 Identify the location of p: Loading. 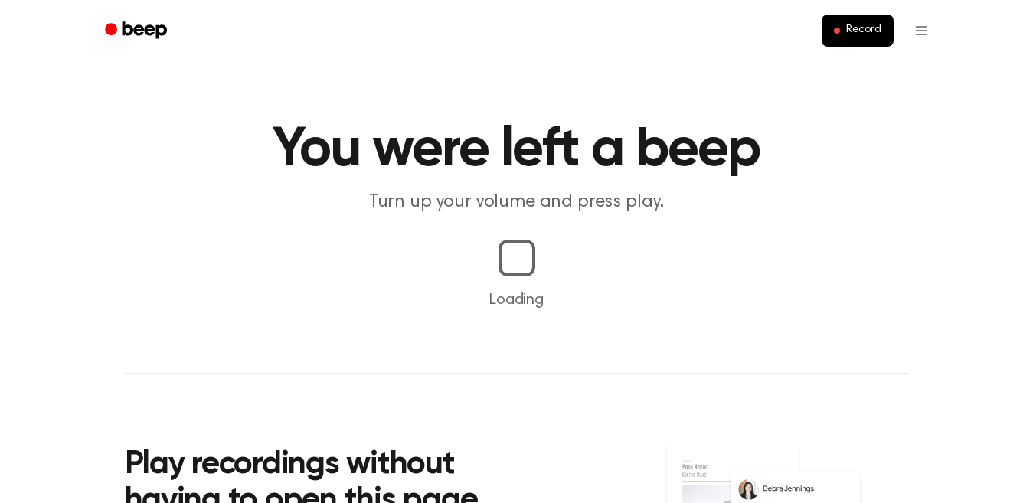
(516, 300).